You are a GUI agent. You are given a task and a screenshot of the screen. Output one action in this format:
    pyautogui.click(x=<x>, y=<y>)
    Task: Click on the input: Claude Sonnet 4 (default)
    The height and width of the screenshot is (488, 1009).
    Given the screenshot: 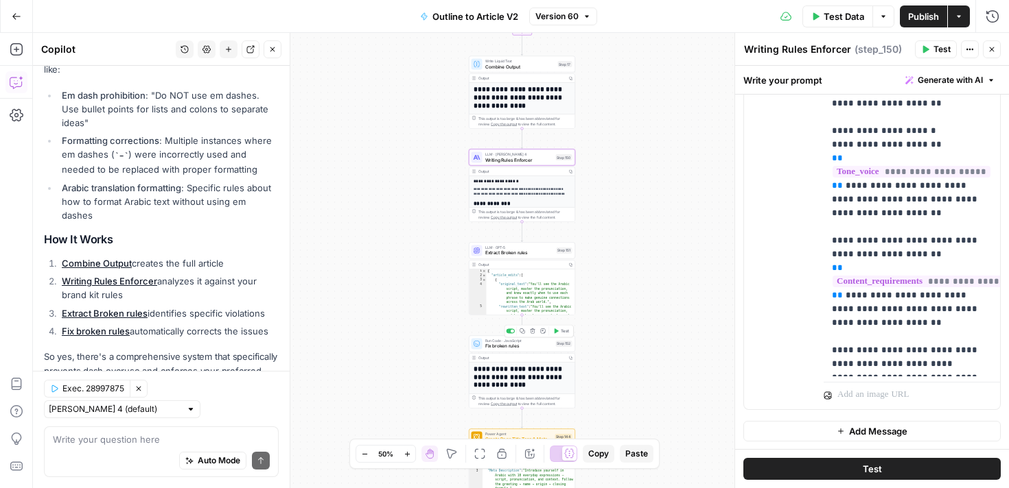 What is the action you would take?
    pyautogui.click(x=115, y=410)
    